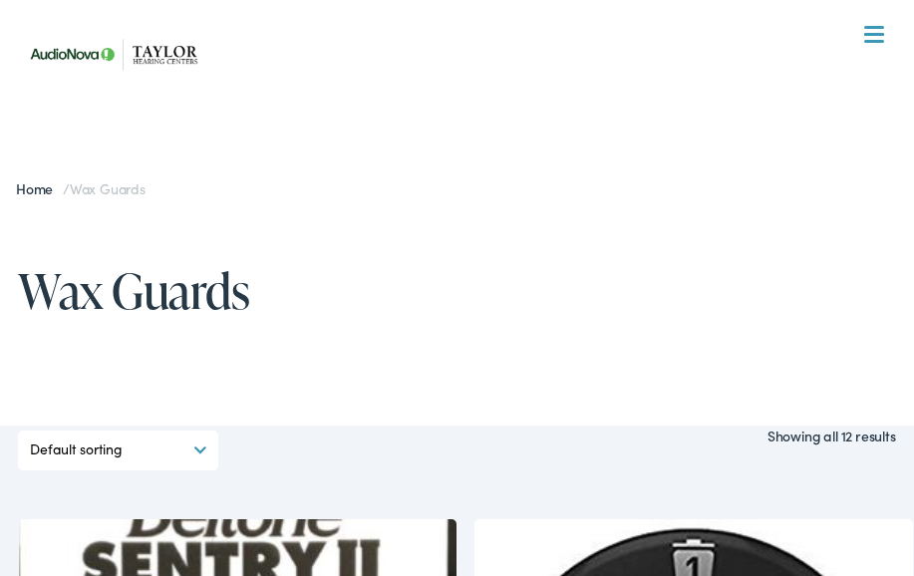 This screenshot has height=576, width=914. I want to click on span: Wax Guards, so click(108, 188).